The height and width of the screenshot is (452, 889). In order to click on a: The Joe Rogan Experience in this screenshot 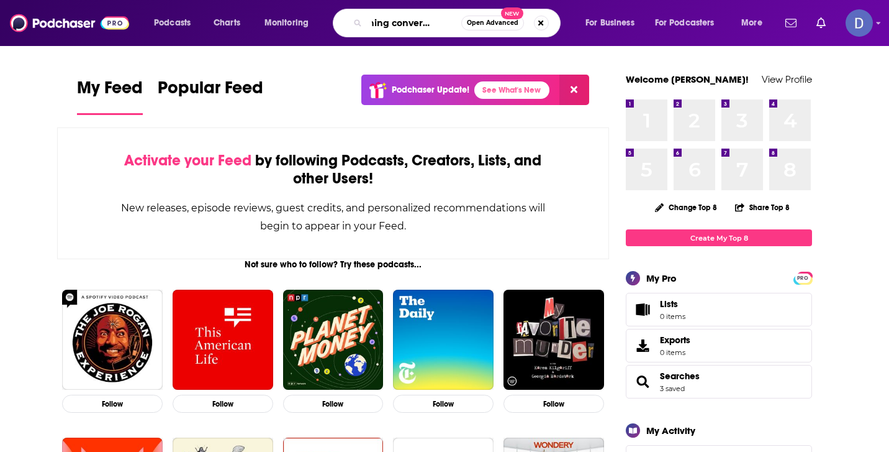, I will do `click(112, 340)`.